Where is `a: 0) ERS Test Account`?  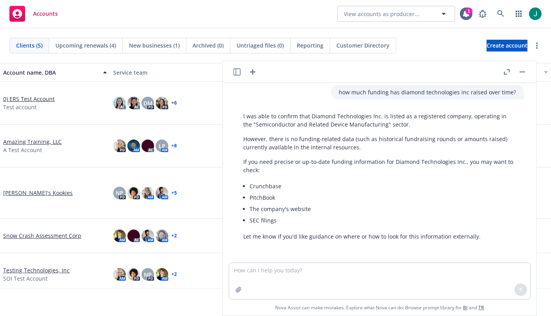 a: 0) ERS Test Account is located at coordinates (29, 99).